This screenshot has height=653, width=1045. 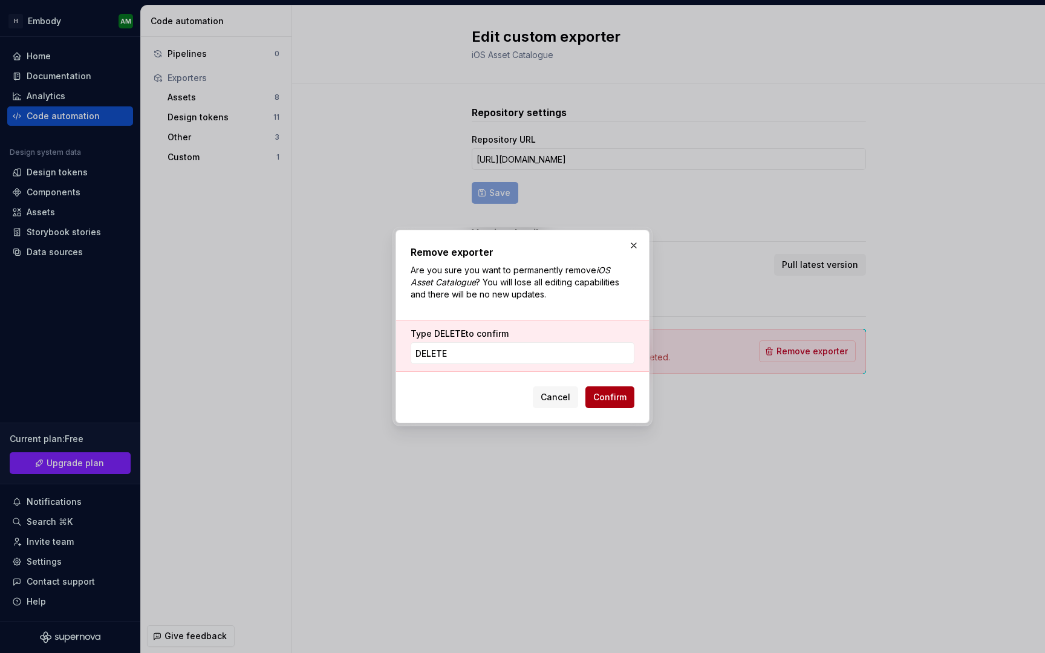 I want to click on label: Type to confirm, so click(x=460, y=334).